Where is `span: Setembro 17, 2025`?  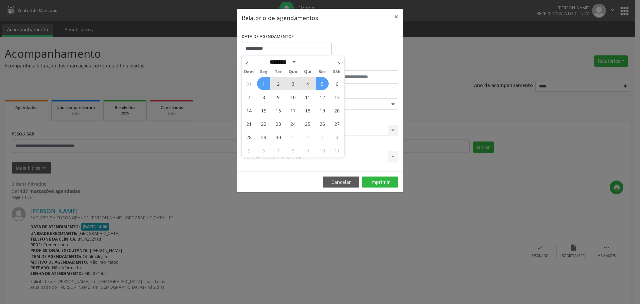
span: Setembro 17, 2025 is located at coordinates (293, 110).